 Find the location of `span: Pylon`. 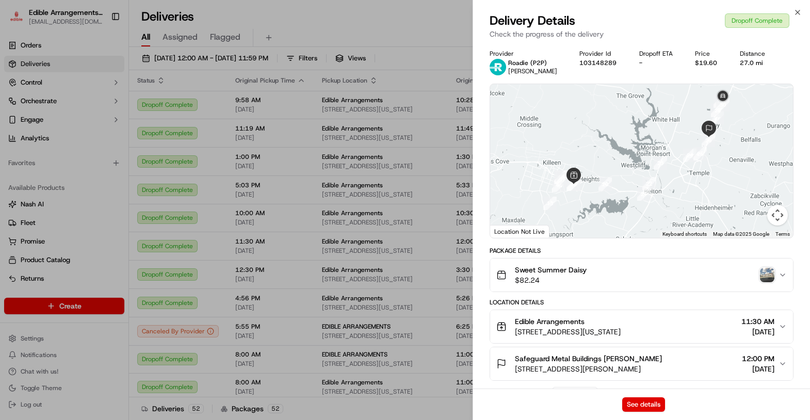

span: Pylon is located at coordinates (114, 231).